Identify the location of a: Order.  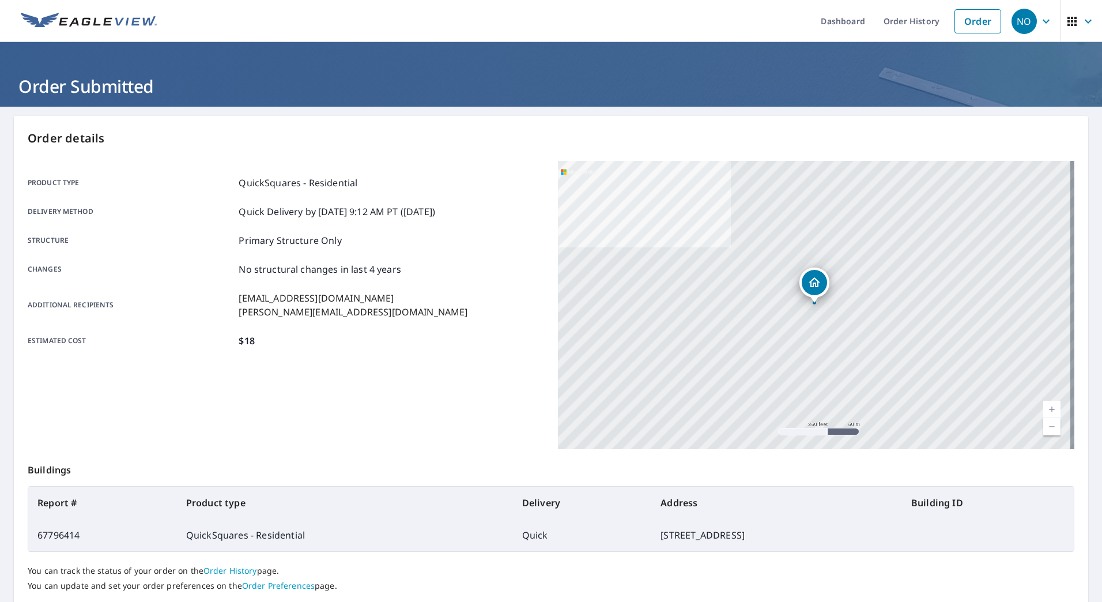
(978, 21).